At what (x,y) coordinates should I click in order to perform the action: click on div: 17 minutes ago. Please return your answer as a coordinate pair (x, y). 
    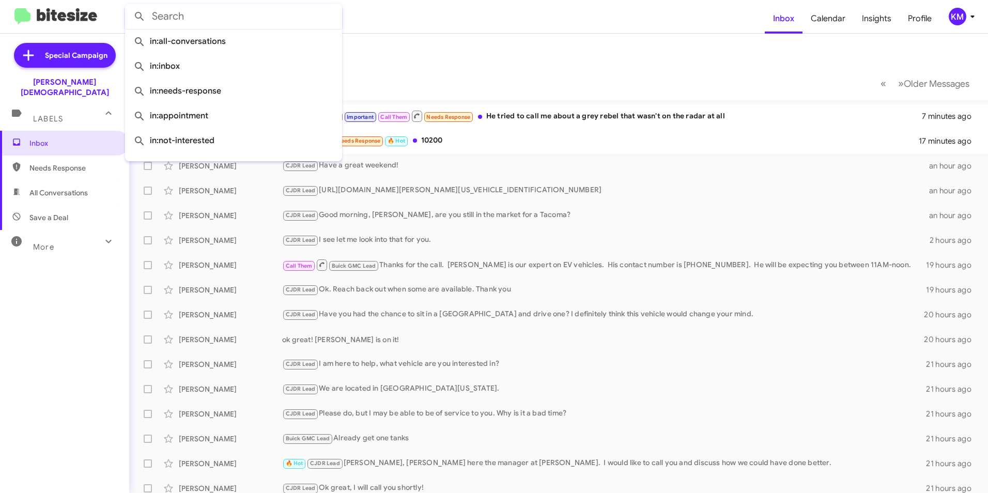
    Looking at the image, I should click on (949, 141).